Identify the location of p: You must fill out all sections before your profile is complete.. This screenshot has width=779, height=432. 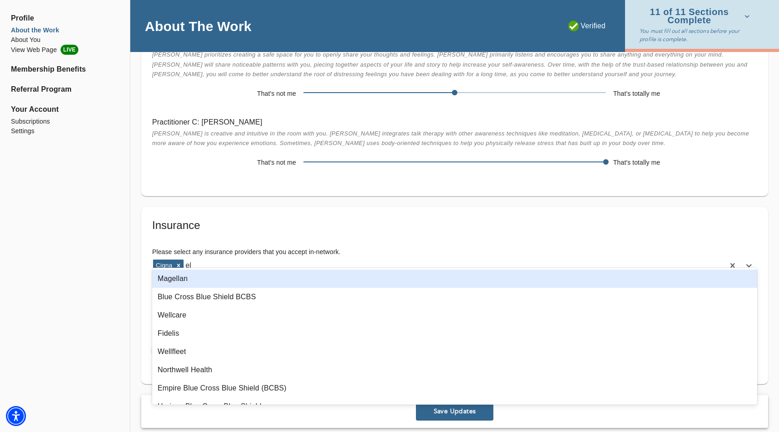
(697, 35).